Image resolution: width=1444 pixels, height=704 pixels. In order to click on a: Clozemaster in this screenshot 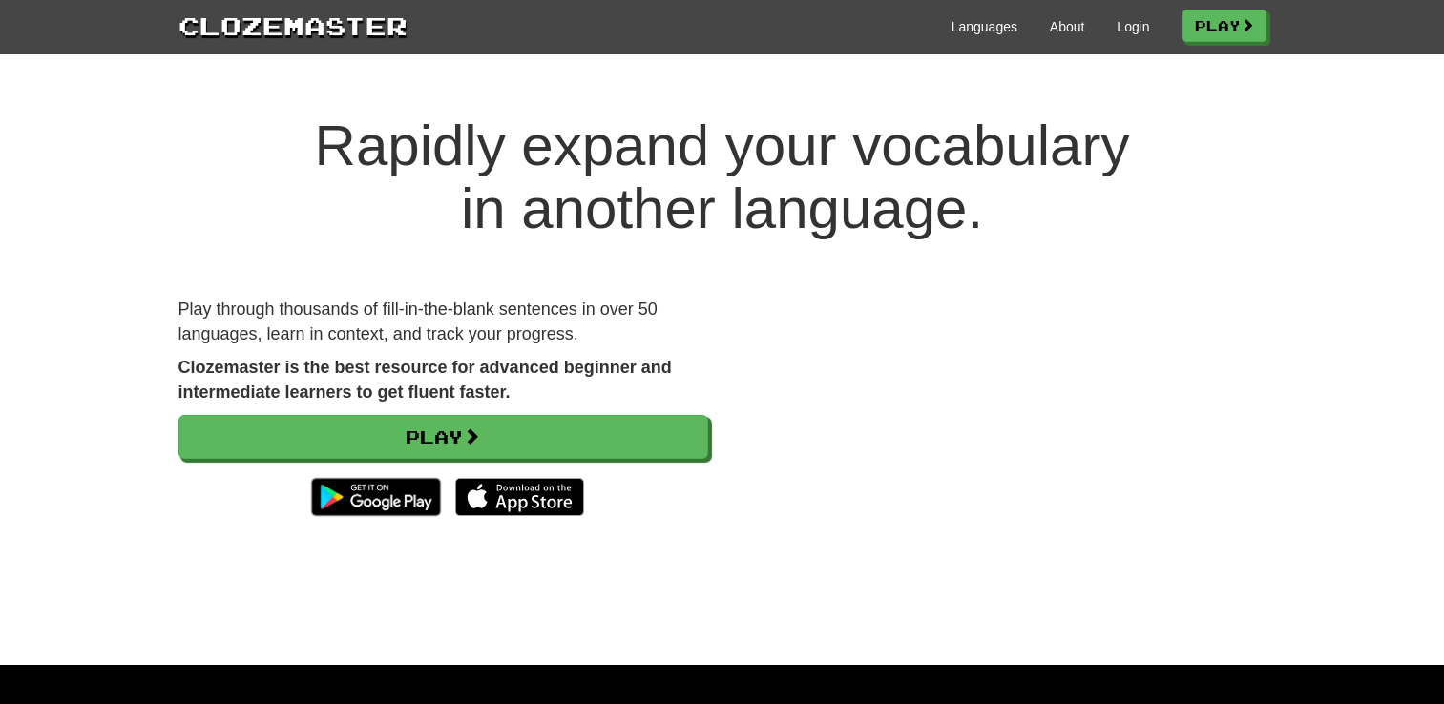, I will do `click(293, 25)`.